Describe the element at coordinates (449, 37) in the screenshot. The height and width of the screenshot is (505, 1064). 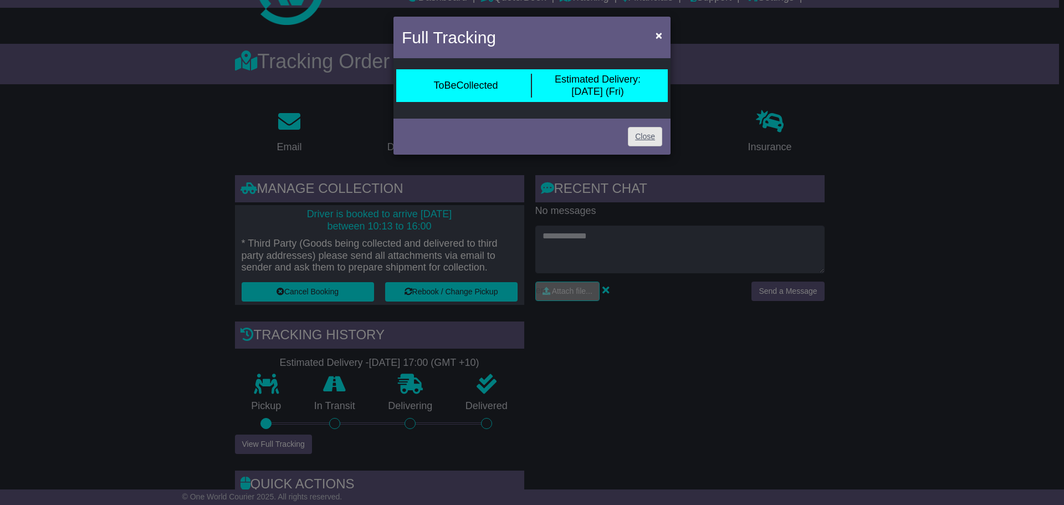
I see `h4: Full Tracking` at that location.